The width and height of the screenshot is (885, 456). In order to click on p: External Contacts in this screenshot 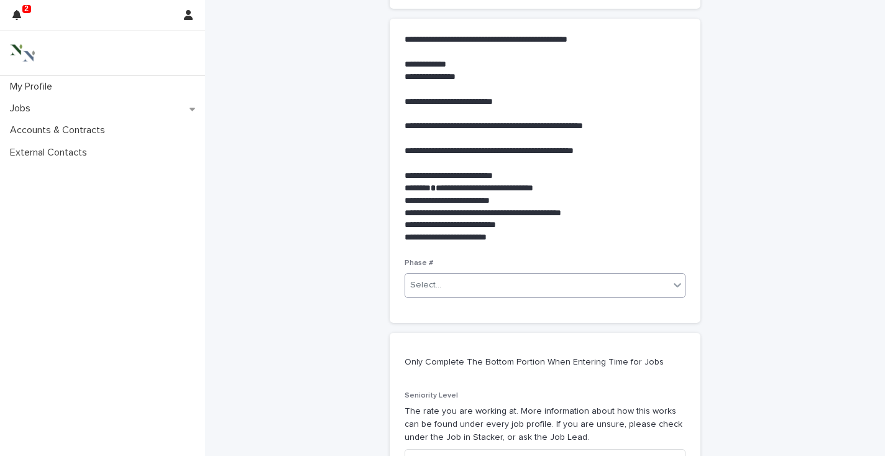, I will do `click(51, 152)`.